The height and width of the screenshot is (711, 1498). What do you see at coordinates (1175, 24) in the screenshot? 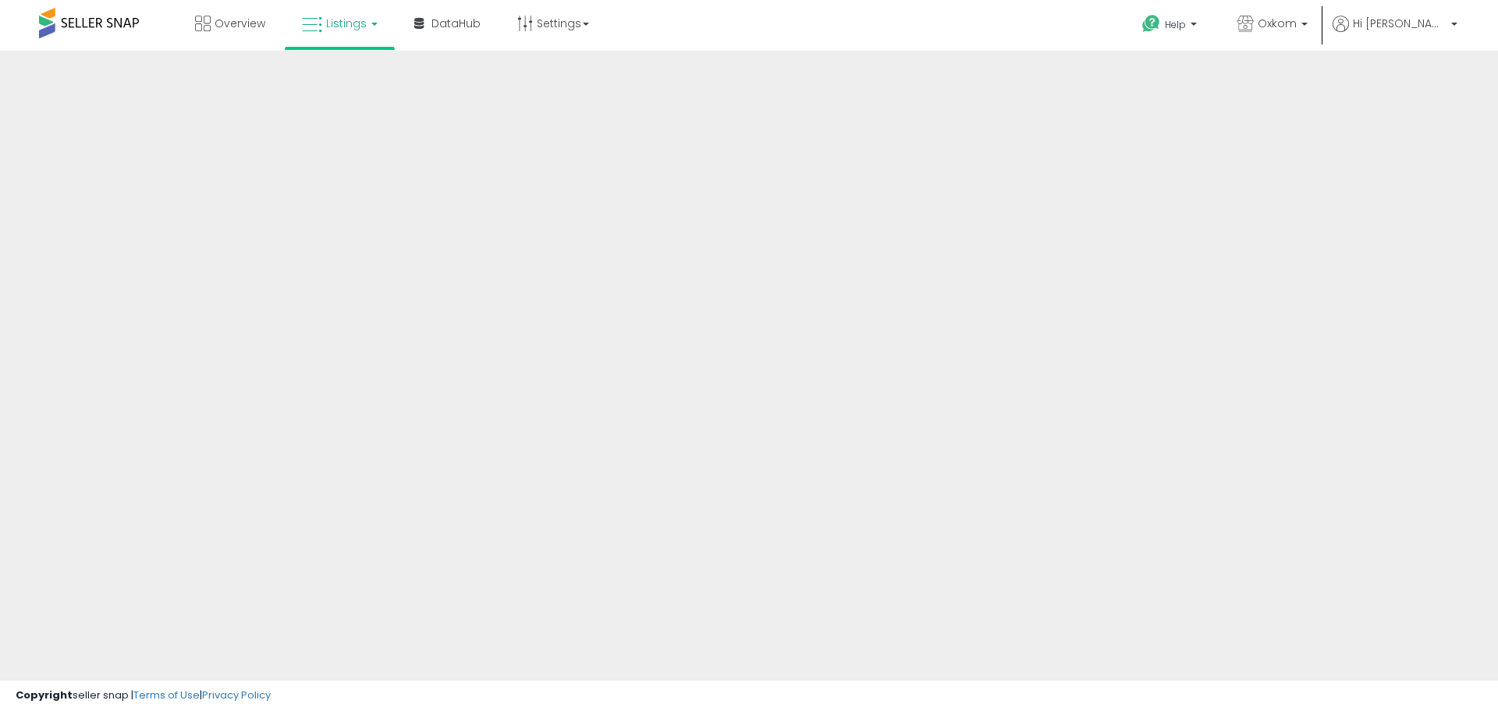
I see `span: Help` at bounding box center [1175, 24].